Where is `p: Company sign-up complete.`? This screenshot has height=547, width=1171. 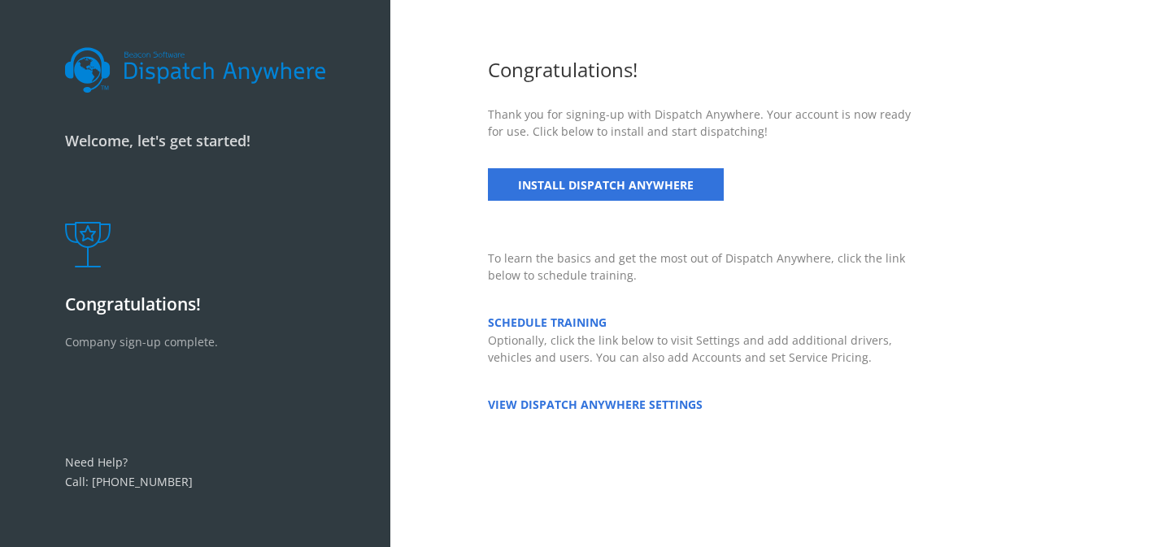 p: Company sign-up complete. is located at coordinates (195, 366).